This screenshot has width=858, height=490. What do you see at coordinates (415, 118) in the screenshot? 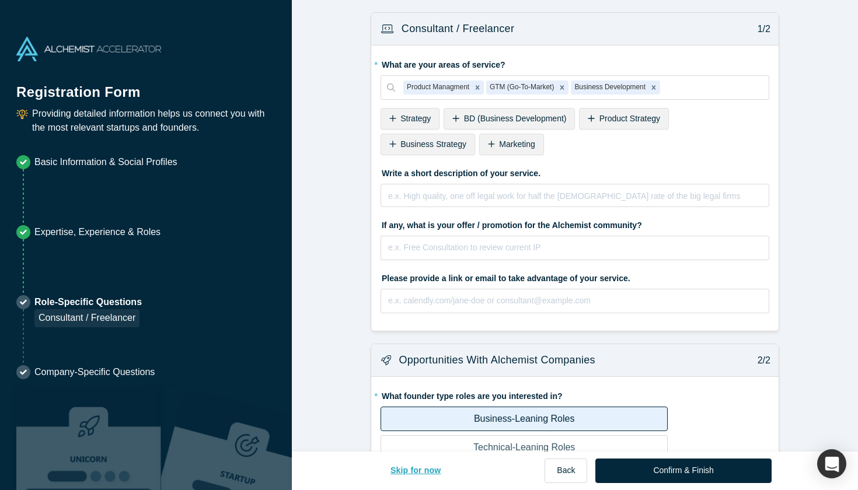
I see `span: Strategy` at bounding box center [415, 118].